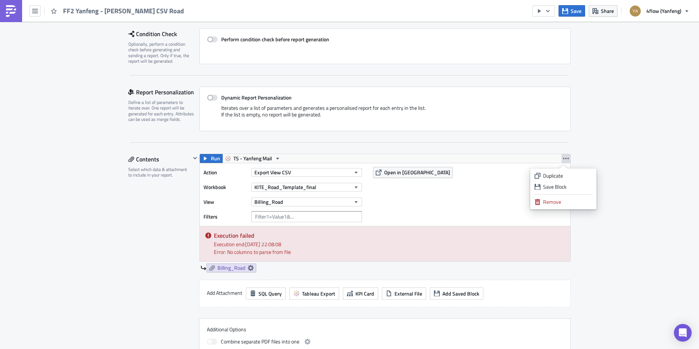  What do you see at coordinates (390, 252) in the screenshot?
I see `div: Error: No columns to parse from file` at bounding box center [390, 252].